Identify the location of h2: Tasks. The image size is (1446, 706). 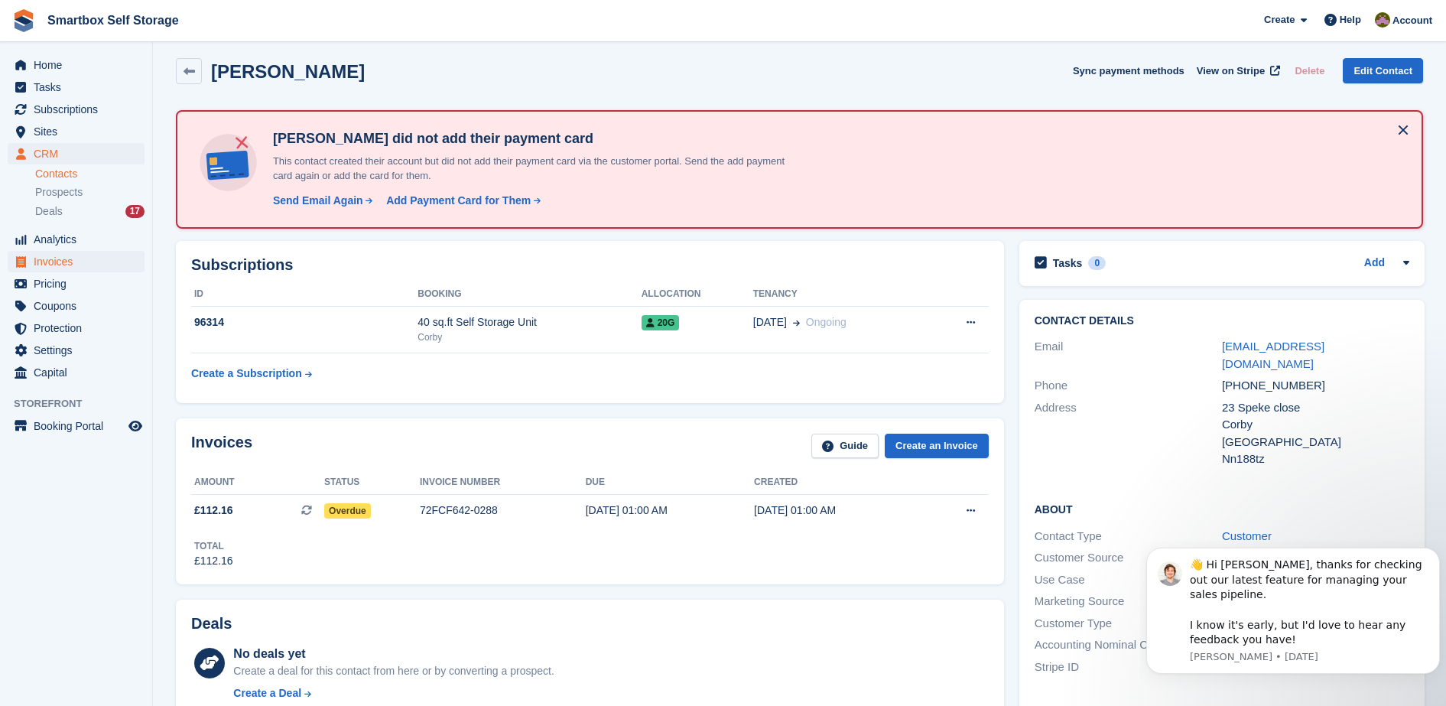
(1068, 263).